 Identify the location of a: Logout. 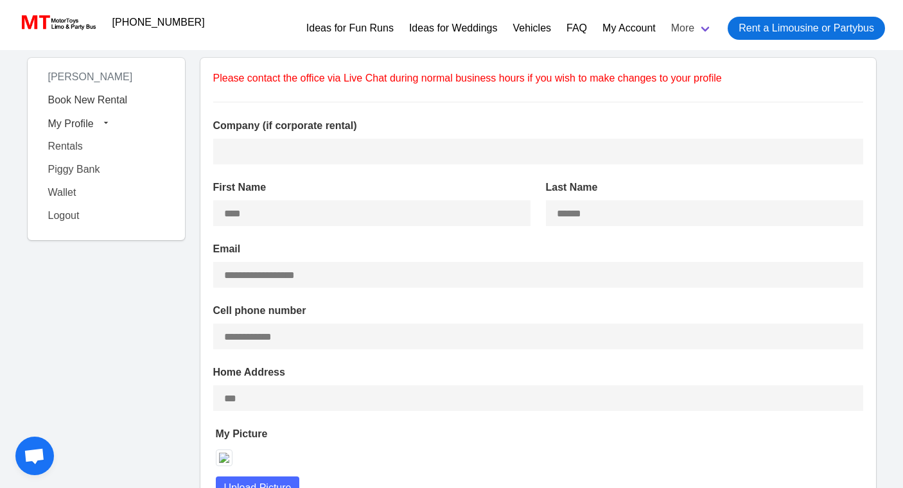
(106, 216).